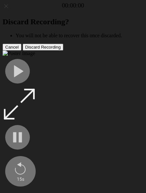  Describe the element at coordinates (79, 36) in the screenshot. I see `li: You will not be able to recover this once discarded.` at that location.